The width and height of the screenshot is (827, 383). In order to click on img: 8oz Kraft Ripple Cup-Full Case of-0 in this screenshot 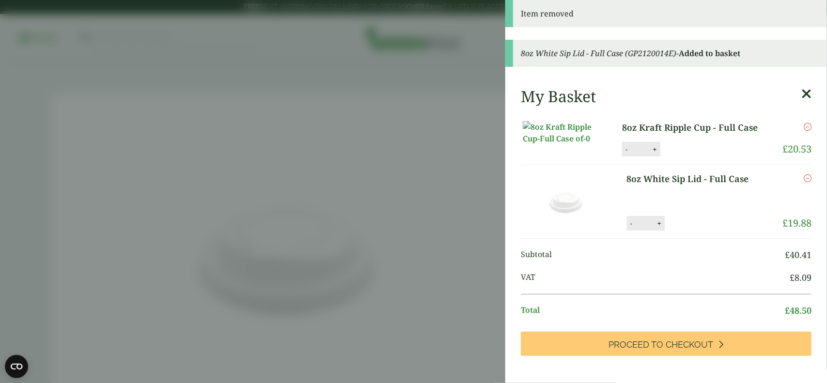, I will do `click(566, 133)`.